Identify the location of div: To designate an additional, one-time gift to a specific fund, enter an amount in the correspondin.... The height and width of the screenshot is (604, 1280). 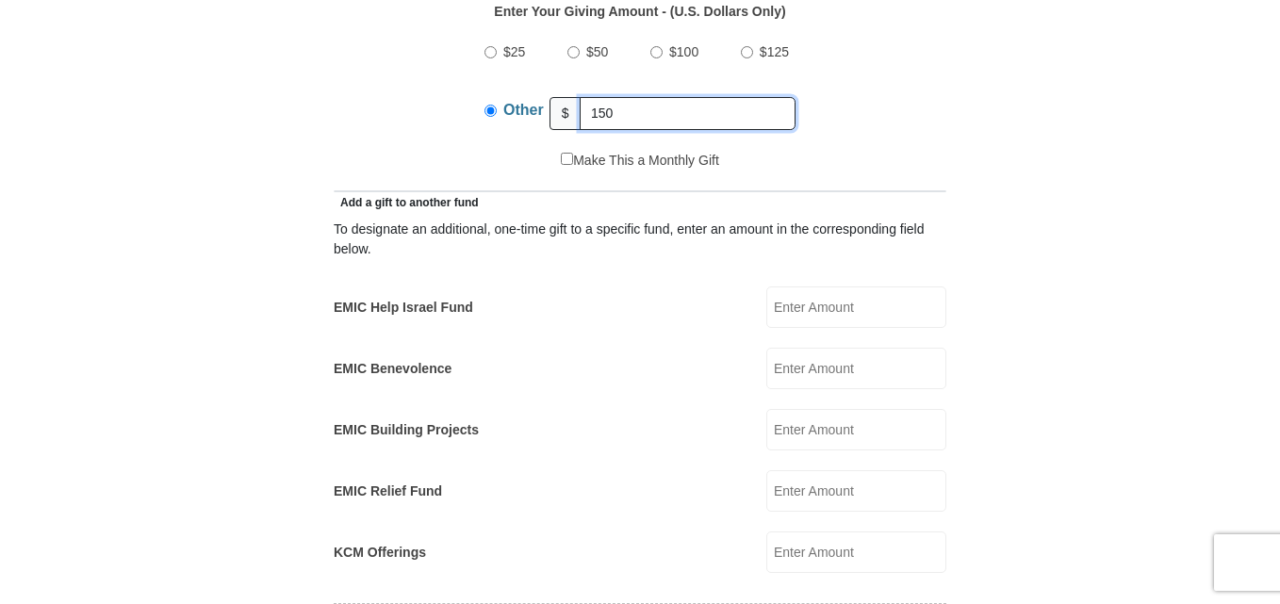
(640, 239).